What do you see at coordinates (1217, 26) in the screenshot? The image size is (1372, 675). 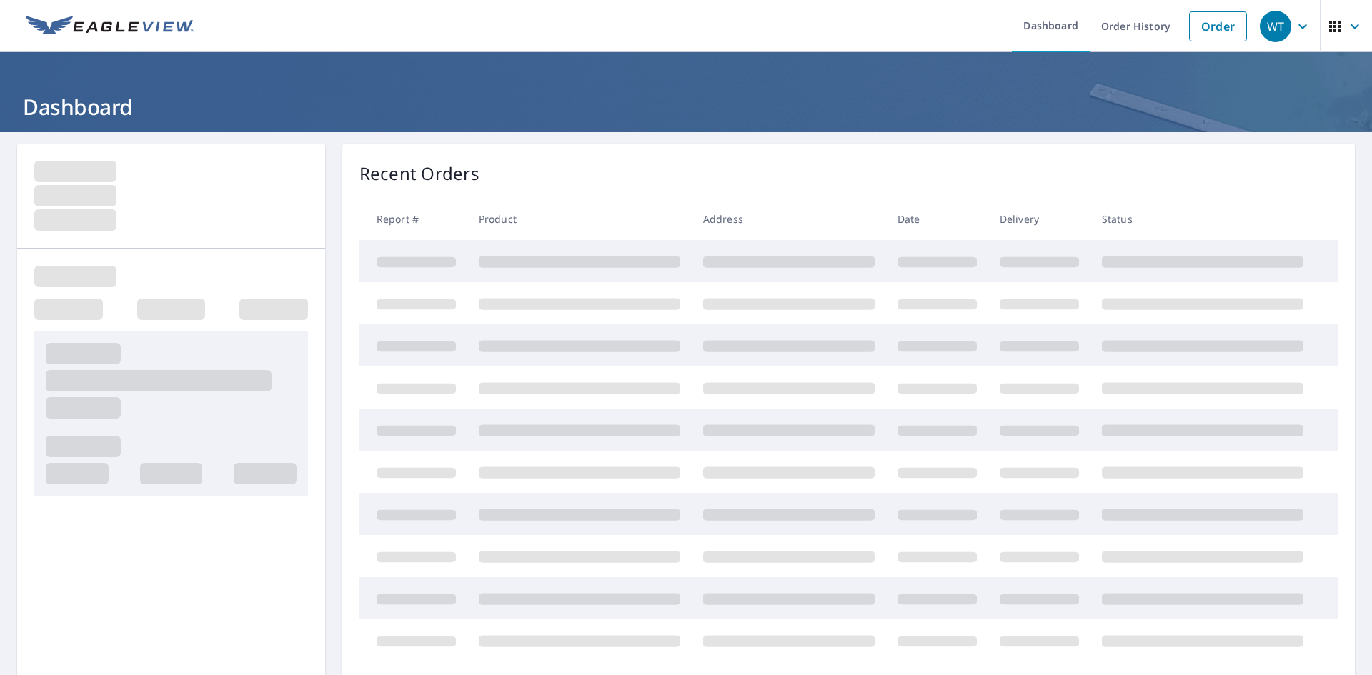 I see `a: Order` at bounding box center [1217, 26].